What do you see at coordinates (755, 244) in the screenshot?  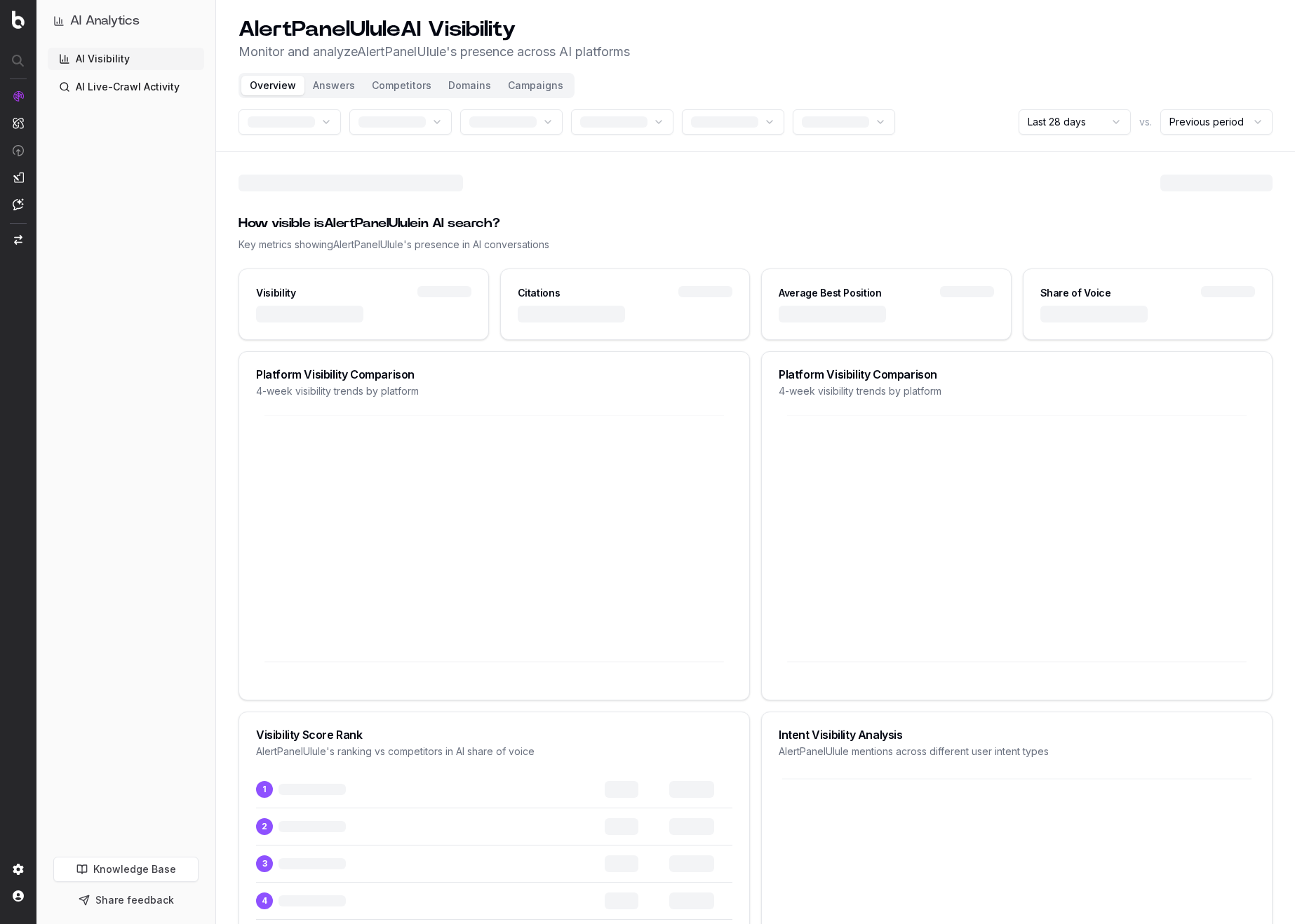 I see `div: Key metrics showing AlertPanelUlule 's presence in AI conversations` at bounding box center [755, 244].